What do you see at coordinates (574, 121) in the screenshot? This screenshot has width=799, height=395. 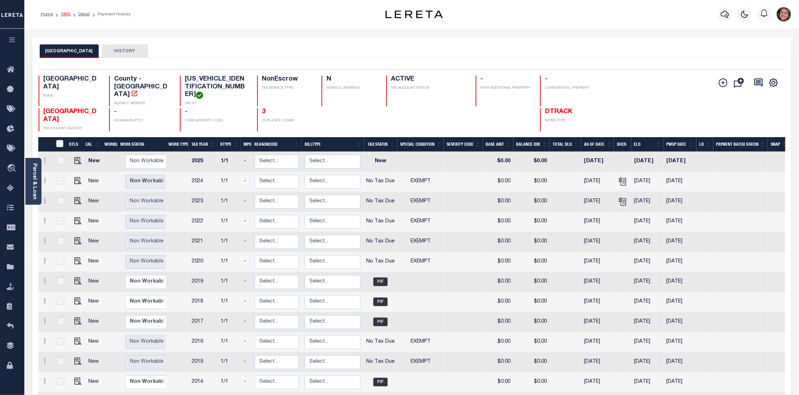 I see `p: WORK TYPE` at bounding box center [574, 121].